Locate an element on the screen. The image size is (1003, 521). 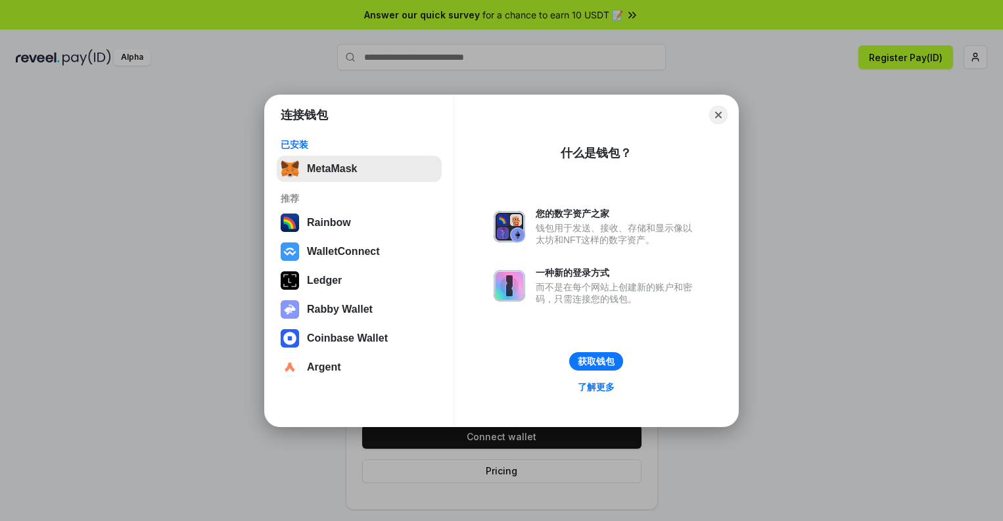
h1: 连接钱包 is located at coordinates (304, 115).